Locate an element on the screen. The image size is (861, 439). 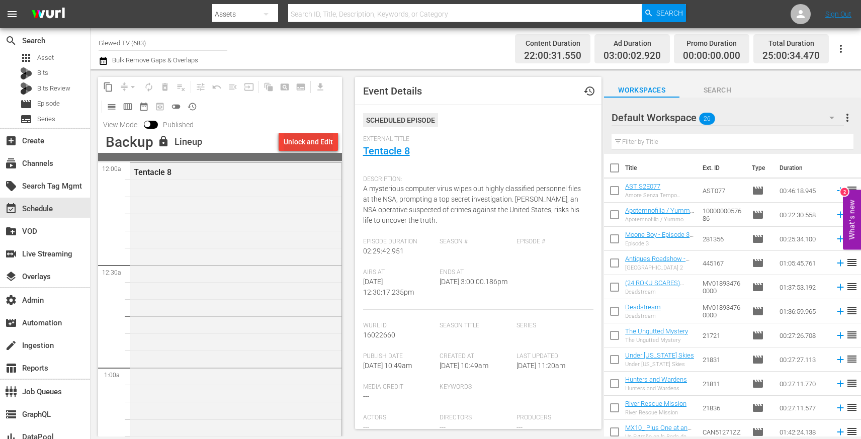
span: Event History is located at coordinates (589, 91).